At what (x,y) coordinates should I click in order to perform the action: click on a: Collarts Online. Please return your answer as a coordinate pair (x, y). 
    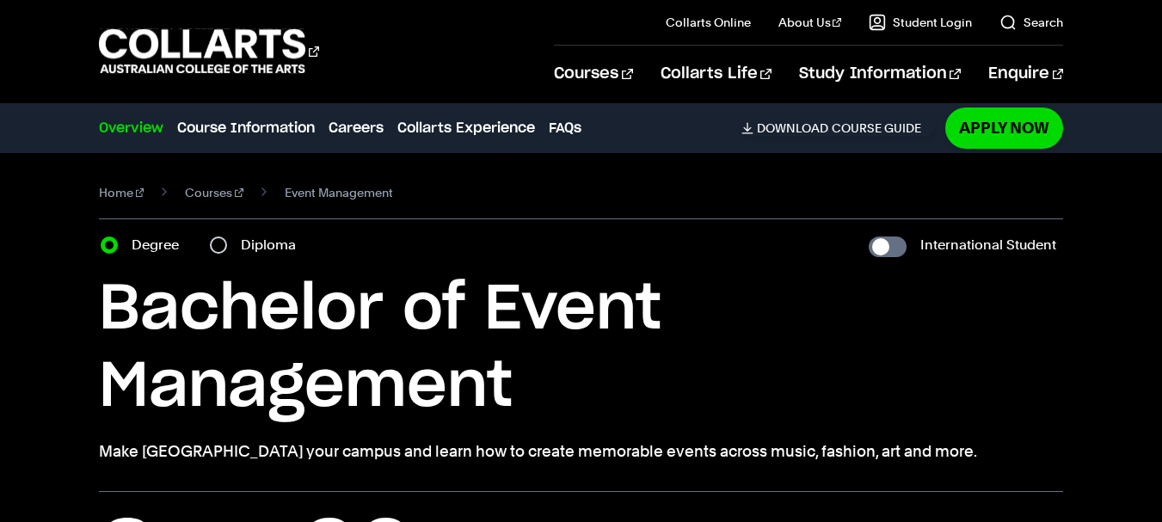
    Looking at the image, I should click on (708, 22).